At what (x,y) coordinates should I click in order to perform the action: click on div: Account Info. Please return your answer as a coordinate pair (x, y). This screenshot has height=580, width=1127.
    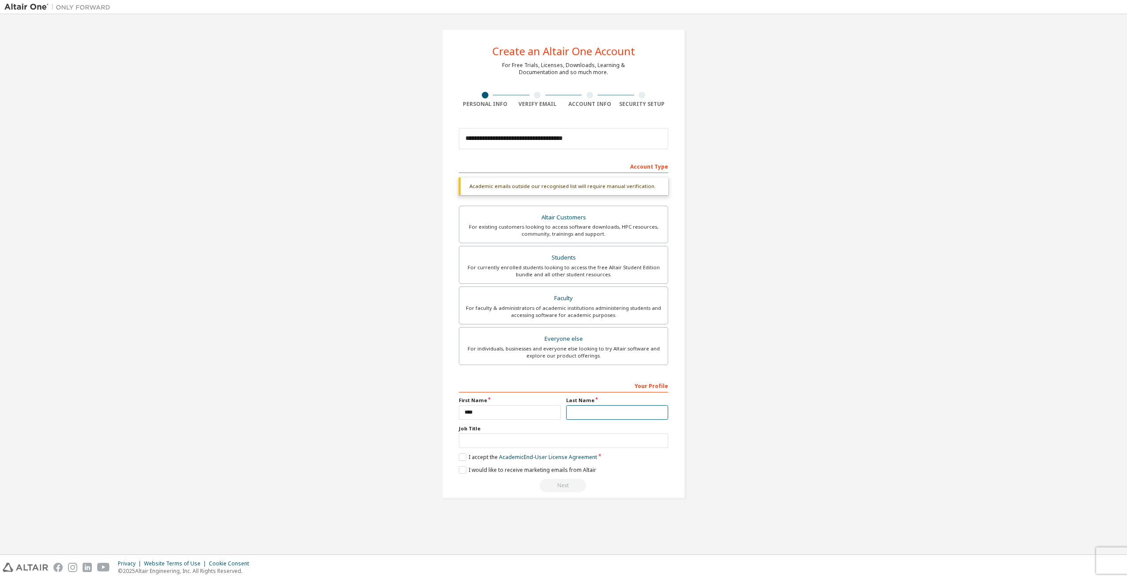
    Looking at the image, I should click on (590, 104).